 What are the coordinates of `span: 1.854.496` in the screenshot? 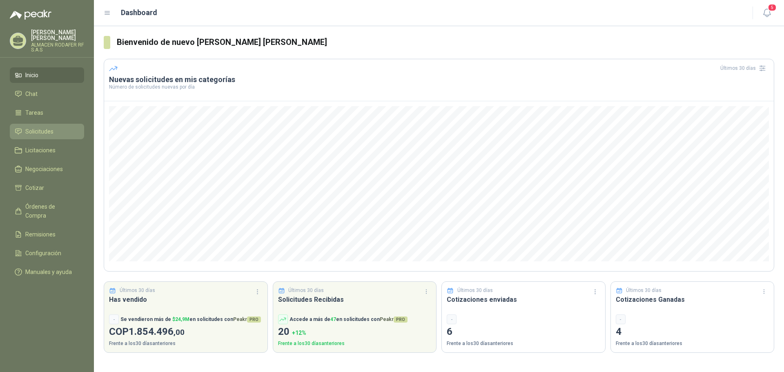 It's located at (156, 332).